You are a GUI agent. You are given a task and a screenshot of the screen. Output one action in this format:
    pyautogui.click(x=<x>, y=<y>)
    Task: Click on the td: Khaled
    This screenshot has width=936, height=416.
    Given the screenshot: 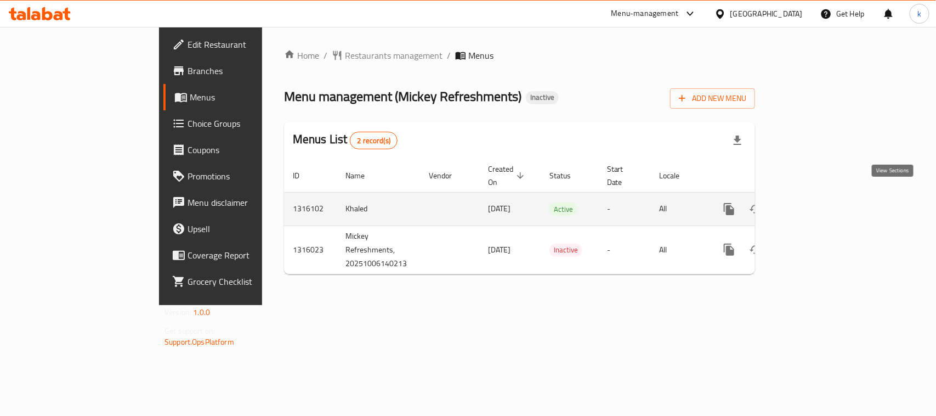 What is the action you would take?
    pyautogui.click(x=378, y=208)
    